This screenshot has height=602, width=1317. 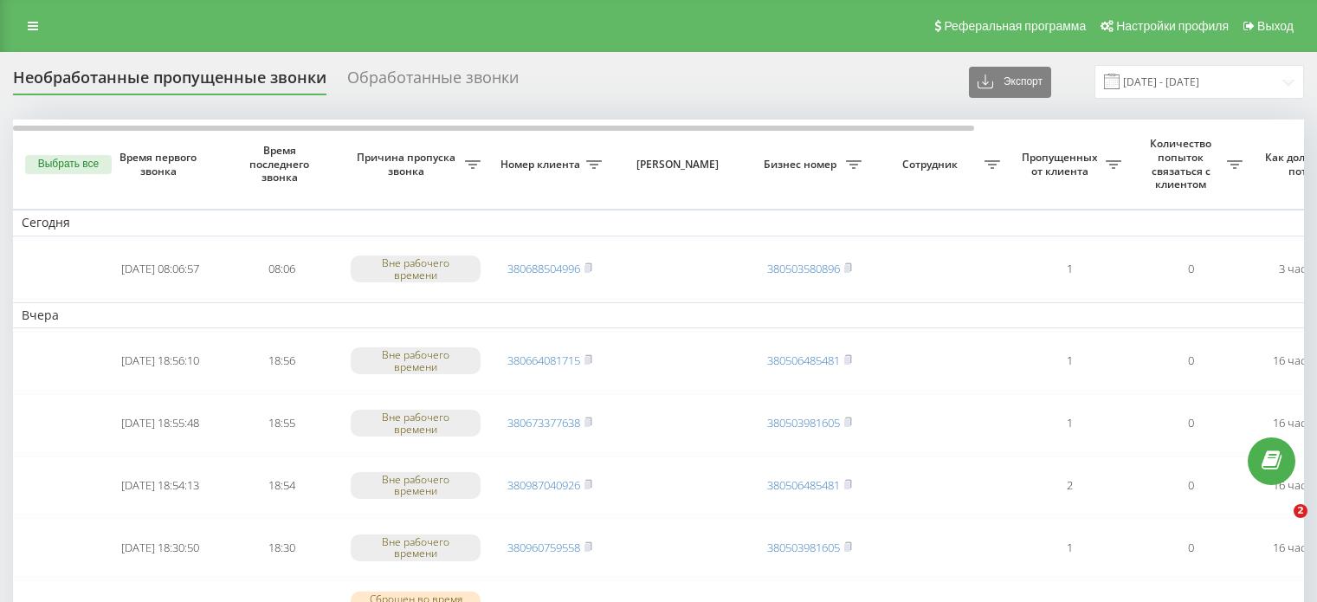 What do you see at coordinates (433, 81) in the screenshot?
I see `div: Обработанные звонки` at bounding box center [433, 81].